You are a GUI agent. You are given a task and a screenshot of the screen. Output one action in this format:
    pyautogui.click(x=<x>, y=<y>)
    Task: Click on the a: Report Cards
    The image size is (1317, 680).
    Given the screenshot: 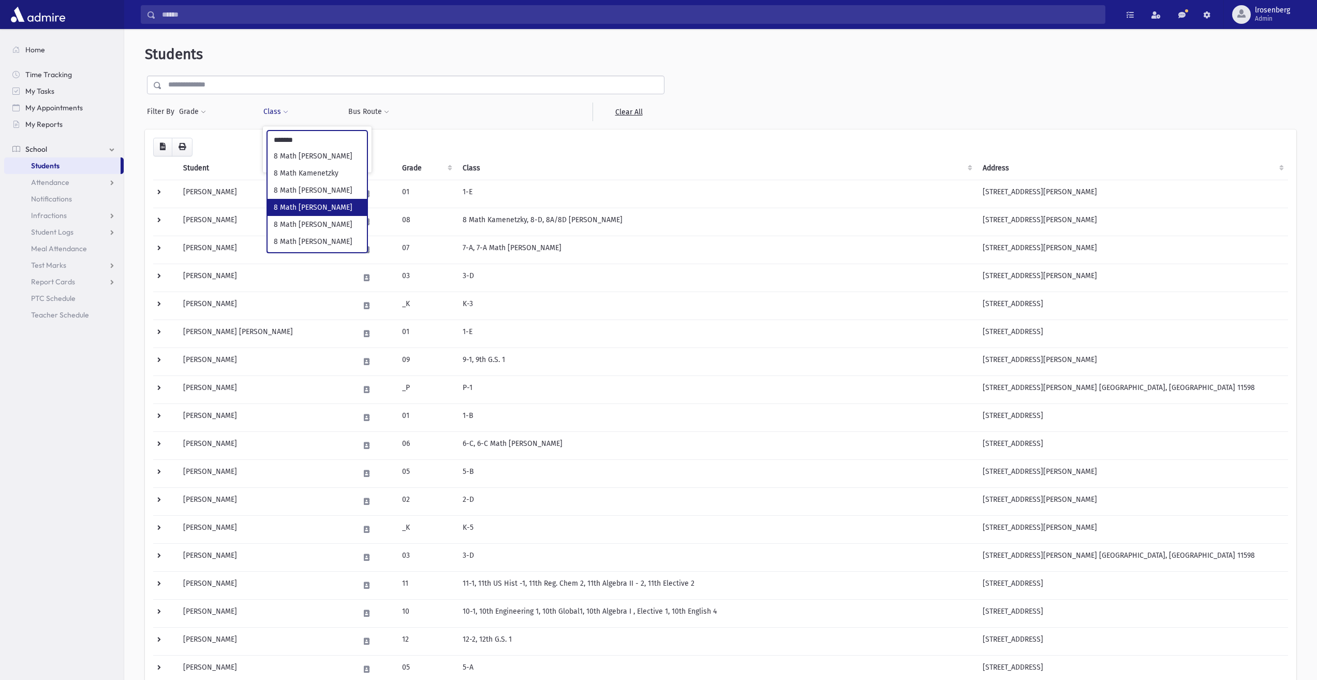 What is the action you would take?
    pyautogui.click(x=64, y=282)
    